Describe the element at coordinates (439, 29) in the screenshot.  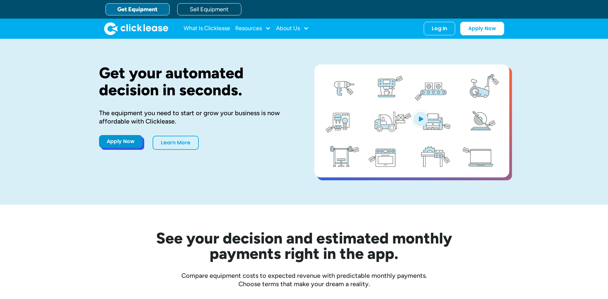
I see `div: Log In` at that location.